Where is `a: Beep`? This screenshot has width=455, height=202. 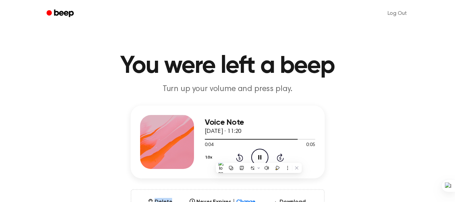 a: Beep is located at coordinates (61, 13).